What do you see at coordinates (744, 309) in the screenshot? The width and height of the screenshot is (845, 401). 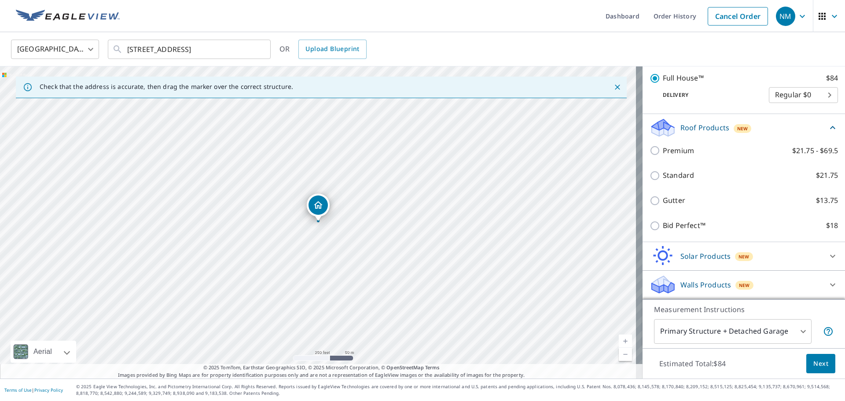 I see `p: Measurement Instructions` at bounding box center [744, 309].